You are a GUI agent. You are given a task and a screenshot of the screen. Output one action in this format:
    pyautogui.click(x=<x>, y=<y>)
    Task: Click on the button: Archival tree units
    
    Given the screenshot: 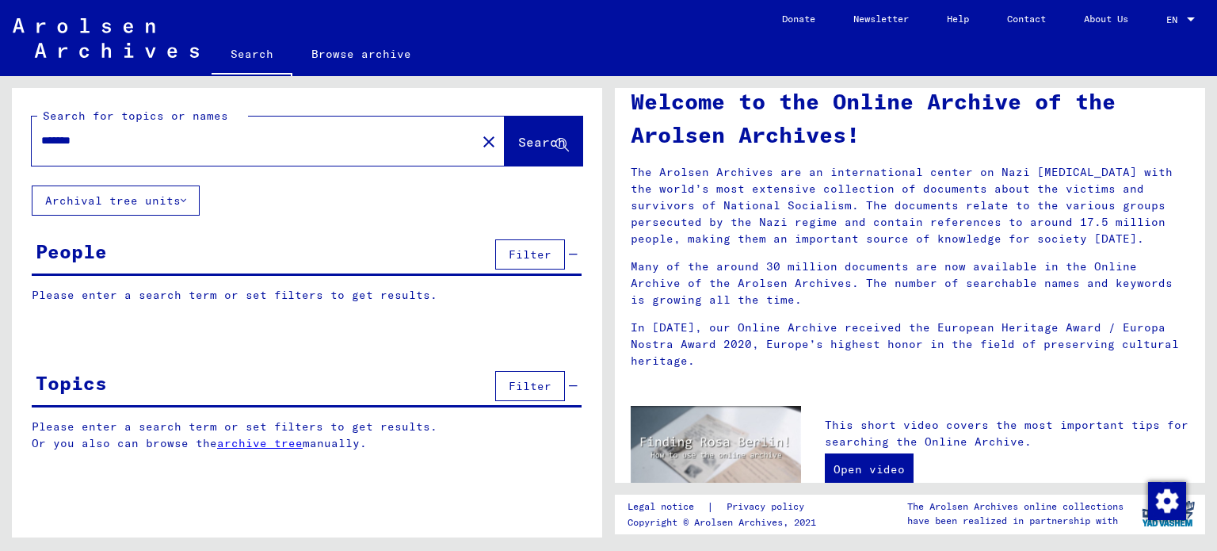 What is the action you would take?
    pyautogui.click(x=116, y=201)
    